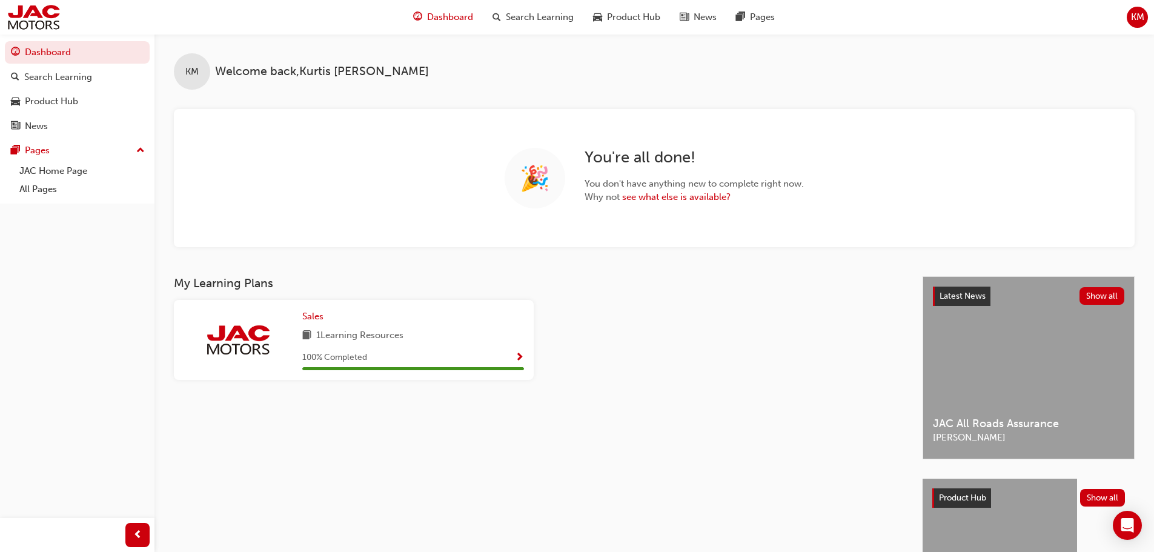 The width and height of the screenshot is (1154, 552). What do you see at coordinates (306, 336) in the screenshot?
I see `span: book-icon` at bounding box center [306, 336].